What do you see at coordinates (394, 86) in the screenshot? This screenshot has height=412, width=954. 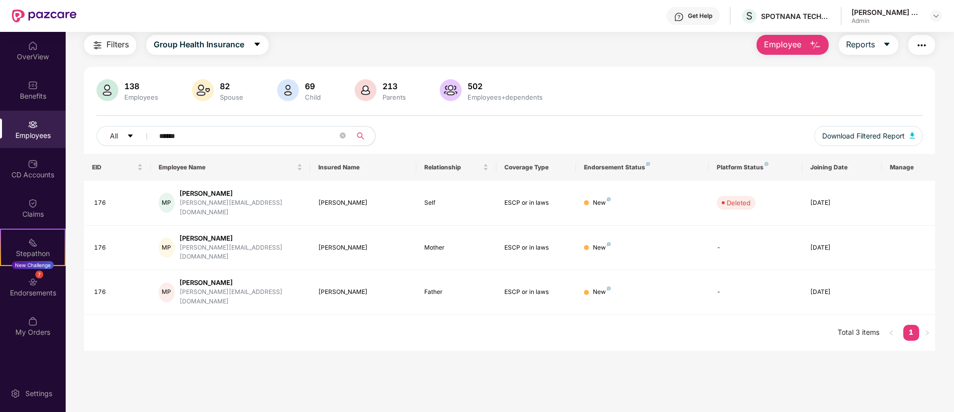 I see `div: 213` at bounding box center [394, 86].